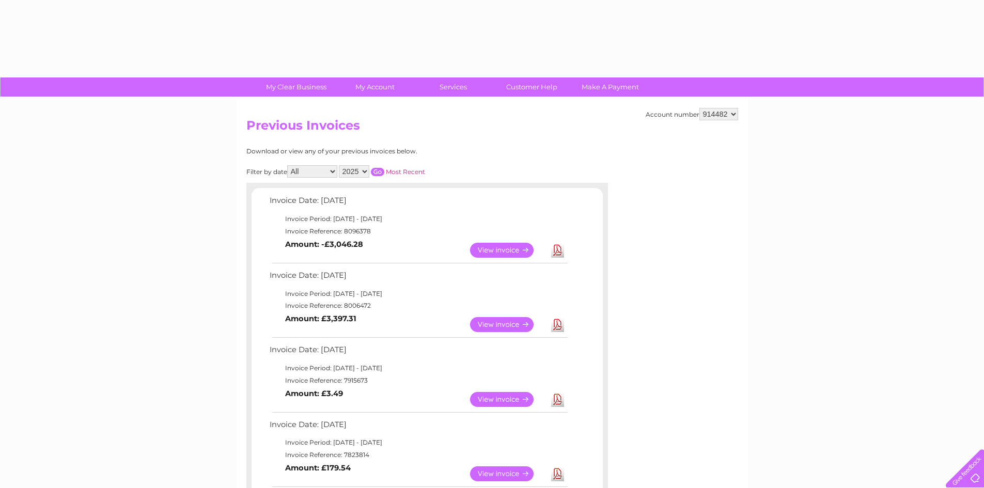  Describe the element at coordinates (610, 87) in the screenshot. I see `a: Make A Payment` at that location.